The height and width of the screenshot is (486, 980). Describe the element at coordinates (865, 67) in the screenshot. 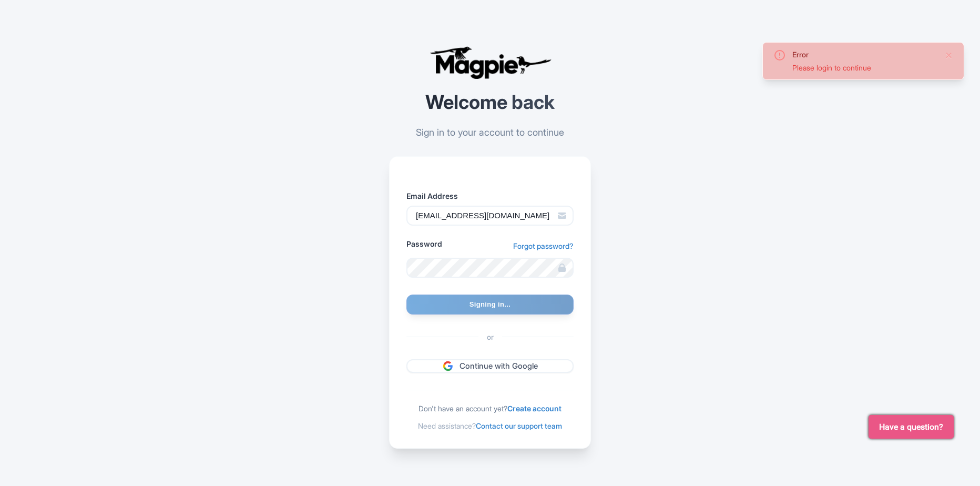

I see `div: Please login to continue` at that location.